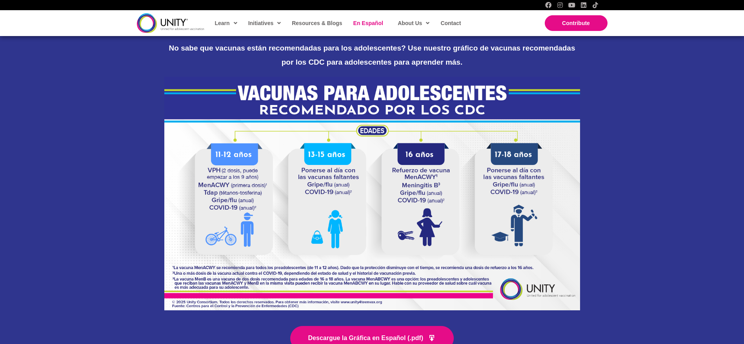 This screenshot has height=344, width=744. I want to click on a: YouTube, so click(572, 5).